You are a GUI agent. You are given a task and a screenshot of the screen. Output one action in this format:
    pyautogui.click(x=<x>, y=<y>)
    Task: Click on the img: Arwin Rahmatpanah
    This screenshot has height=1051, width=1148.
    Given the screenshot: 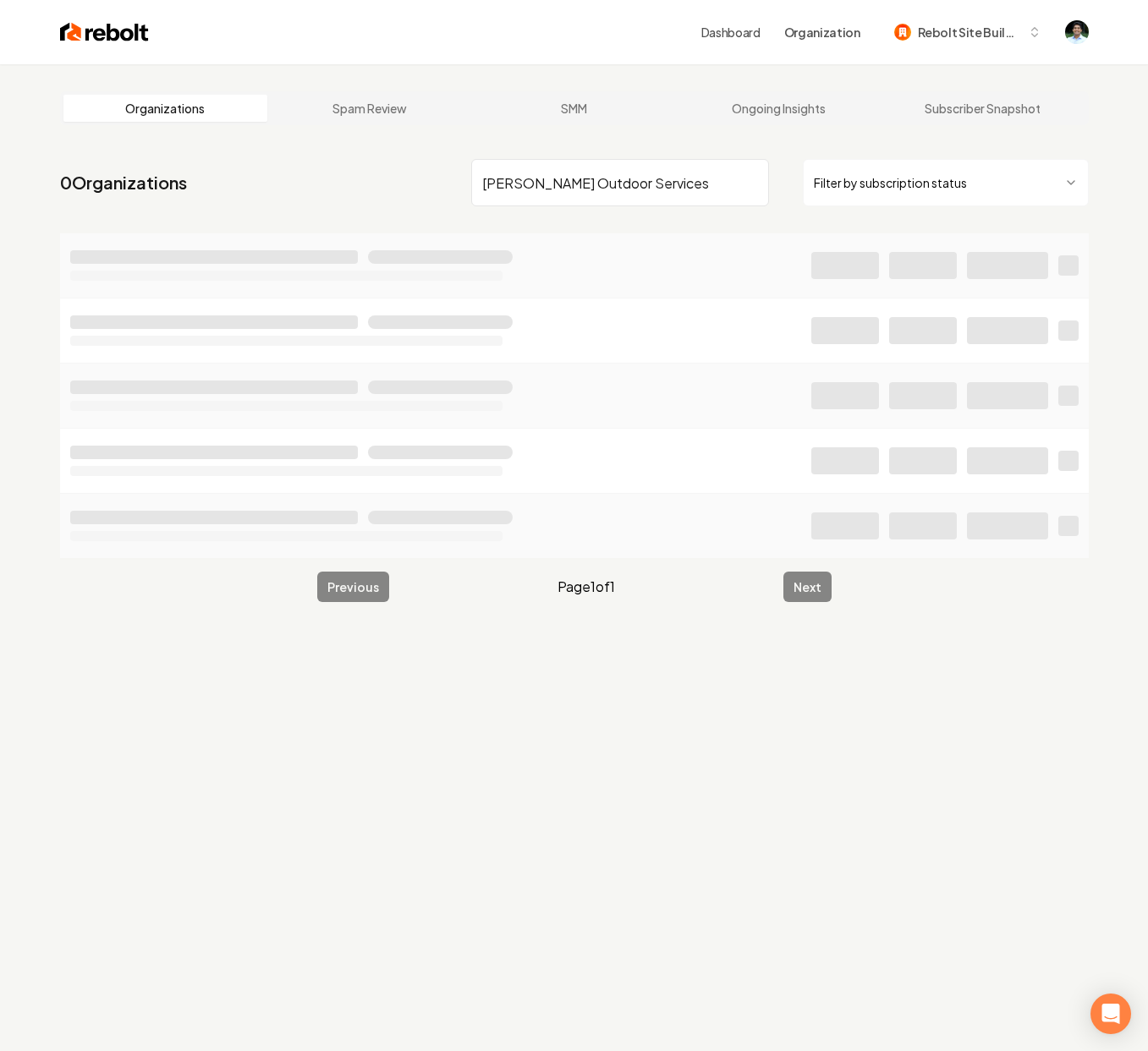 What is the action you would take?
    pyautogui.click(x=1077, y=32)
    